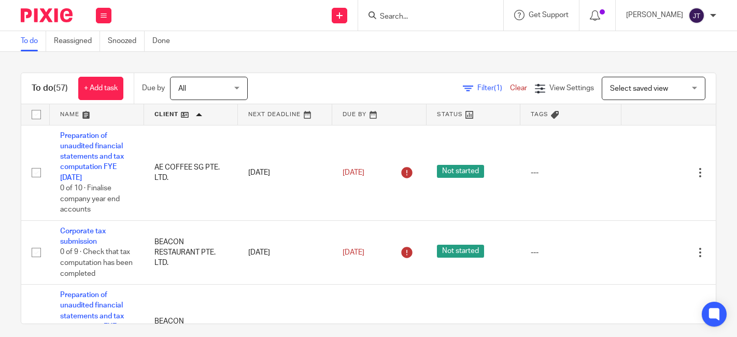 Image resolution: width=737 pixels, height=337 pixels. What do you see at coordinates (101, 88) in the screenshot?
I see `a: + Add task` at bounding box center [101, 88].